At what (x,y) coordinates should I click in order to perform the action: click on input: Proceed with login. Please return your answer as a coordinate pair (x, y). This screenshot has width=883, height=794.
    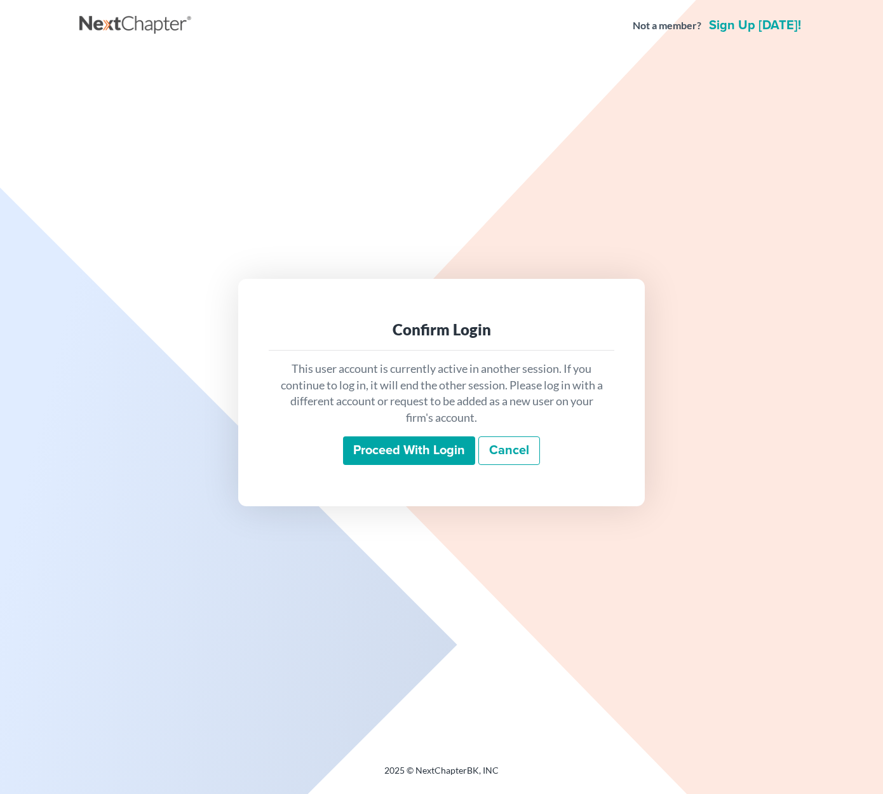
    Looking at the image, I should click on (409, 451).